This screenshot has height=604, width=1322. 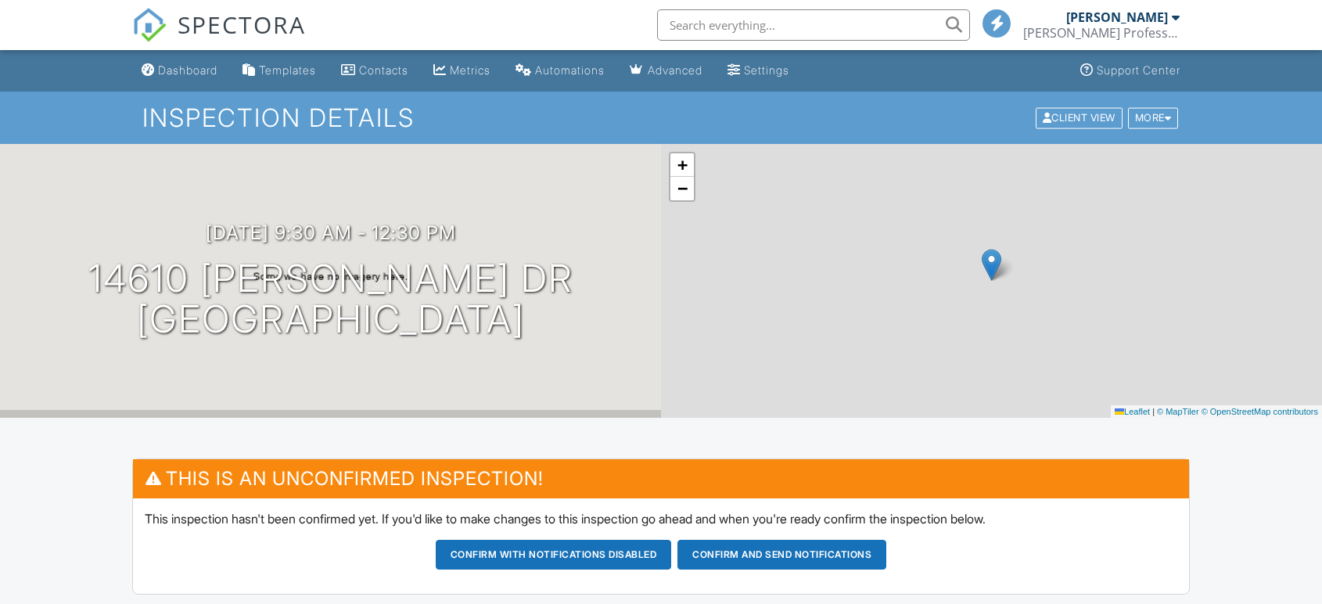 What do you see at coordinates (1130, 70) in the screenshot?
I see `a: Support Center` at bounding box center [1130, 70].